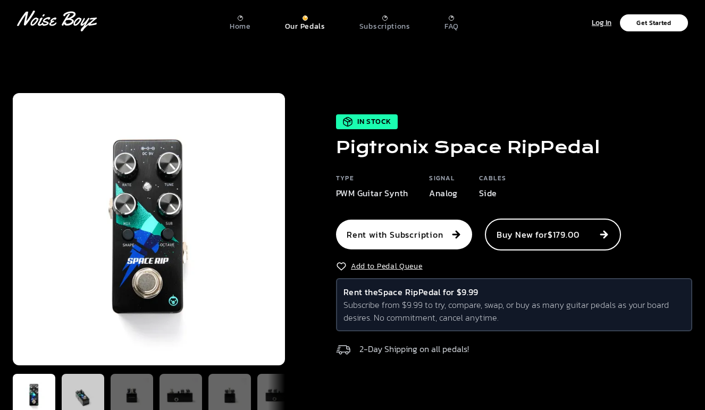 This screenshot has height=410, width=705. I want to click on button: Rent with Subscription, so click(404, 234).